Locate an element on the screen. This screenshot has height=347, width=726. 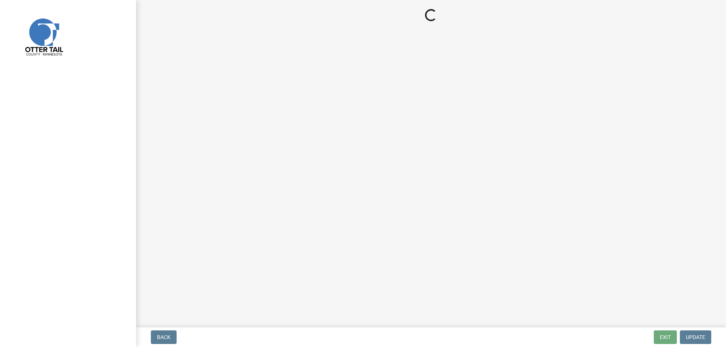
span: Update is located at coordinates (695, 338).